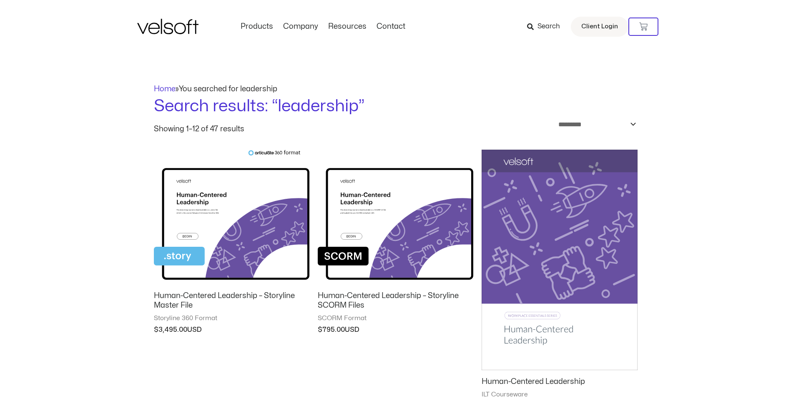 The image size is (791, 401). What do you see at coordinates (231, 217) in the screenshot?
I see `img: Human-Centered Leadership - Storyline Master File` at bounding box center [231, 217].